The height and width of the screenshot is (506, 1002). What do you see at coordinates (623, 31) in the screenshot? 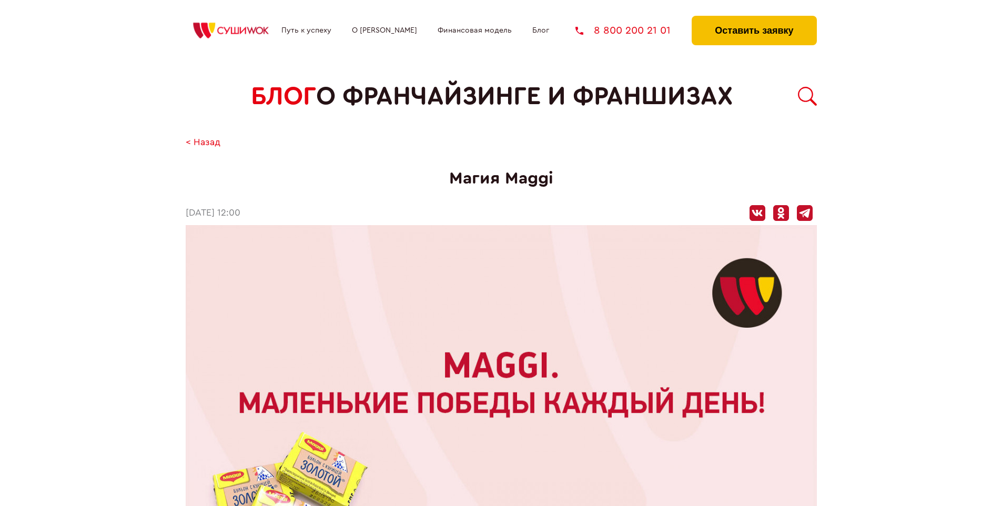
I see `a: 8 800 200 21 01` at bounding box center [623, 31].